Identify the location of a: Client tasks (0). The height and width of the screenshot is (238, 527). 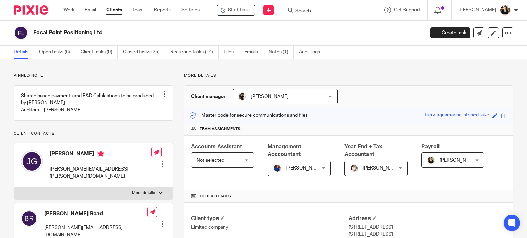
(99, 52).